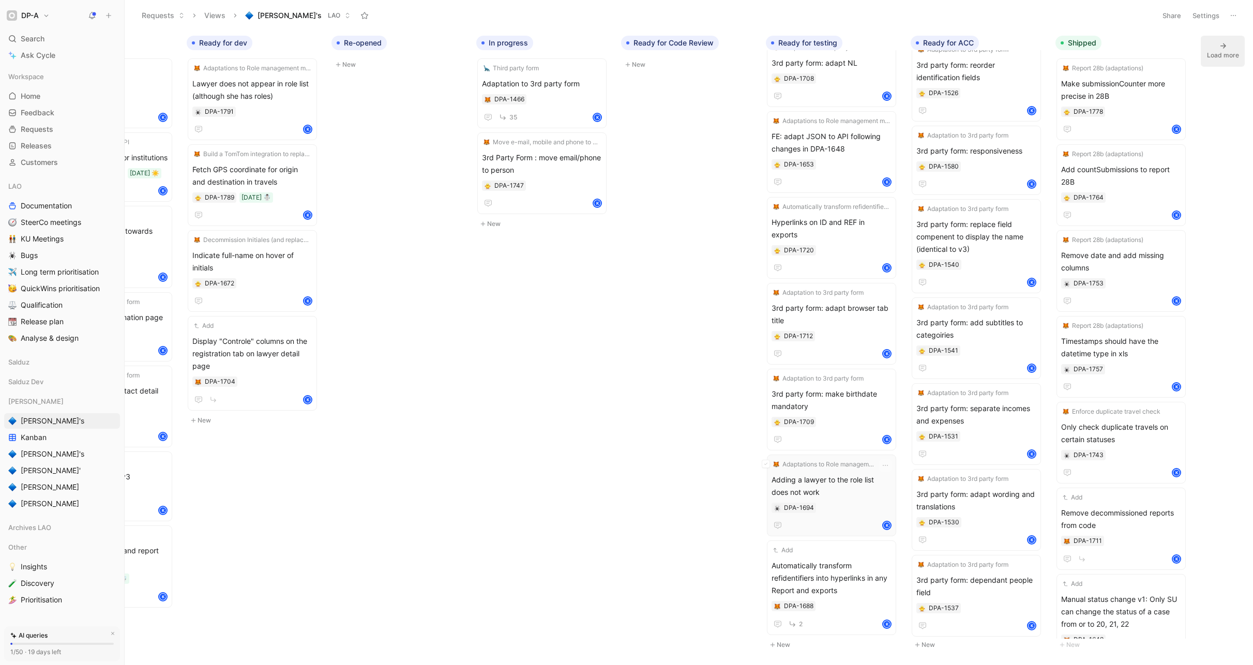  I want to click on span: Home, so click(31, 96).